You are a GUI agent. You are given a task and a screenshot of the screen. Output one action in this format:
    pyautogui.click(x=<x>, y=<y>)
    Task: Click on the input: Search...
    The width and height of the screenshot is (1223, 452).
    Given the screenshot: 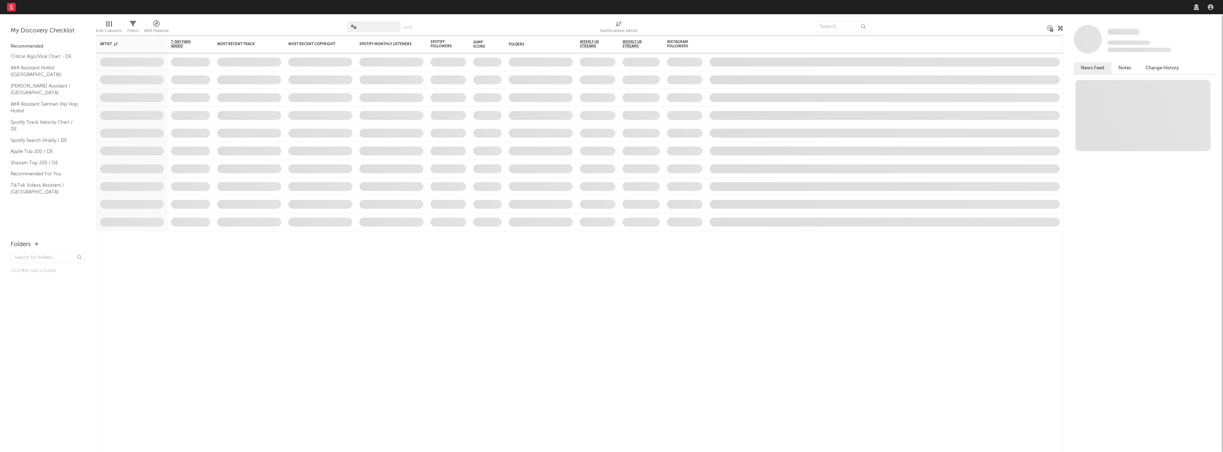 What is the action you would take?
    pyautogui.click(x=842, y=27)
    